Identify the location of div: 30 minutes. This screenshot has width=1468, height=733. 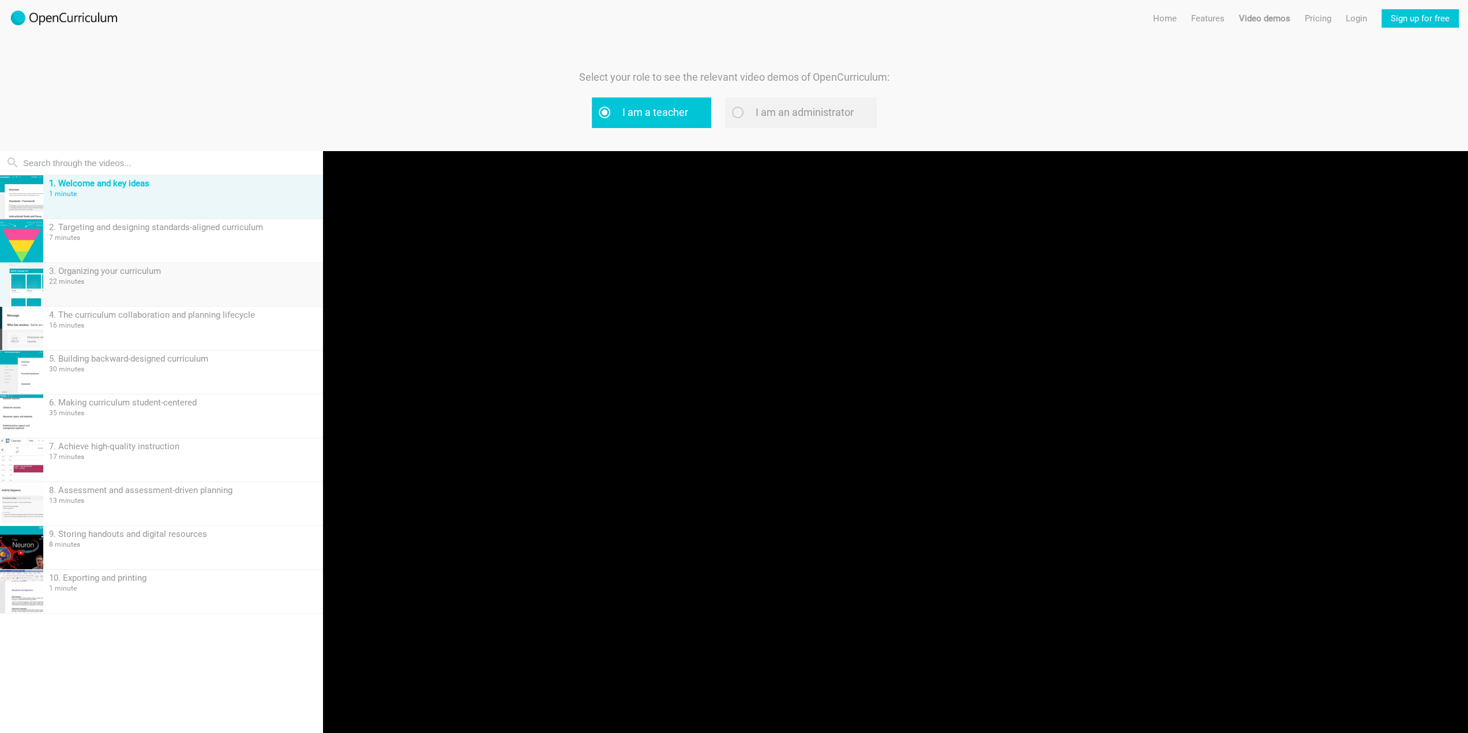
(183, 369).